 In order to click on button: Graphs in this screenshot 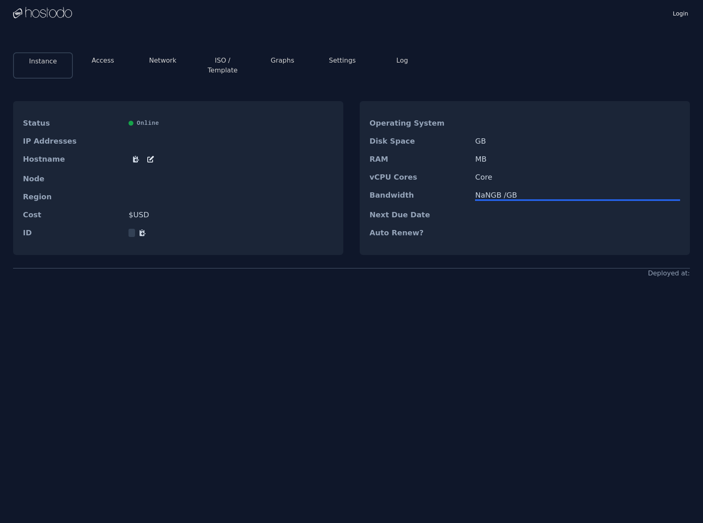, I will do `click(283, 61)`.